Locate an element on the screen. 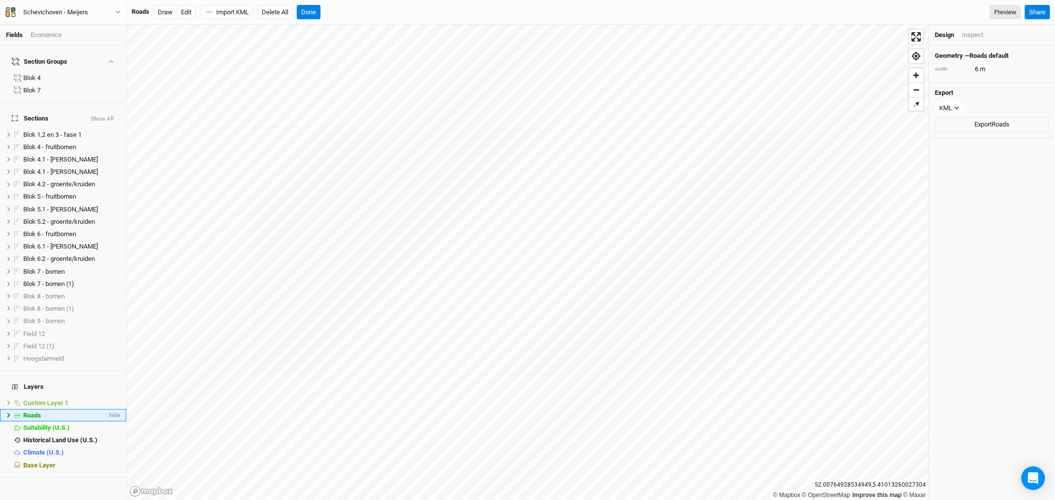  a: Improve this map is located at coordinates (877, 495).